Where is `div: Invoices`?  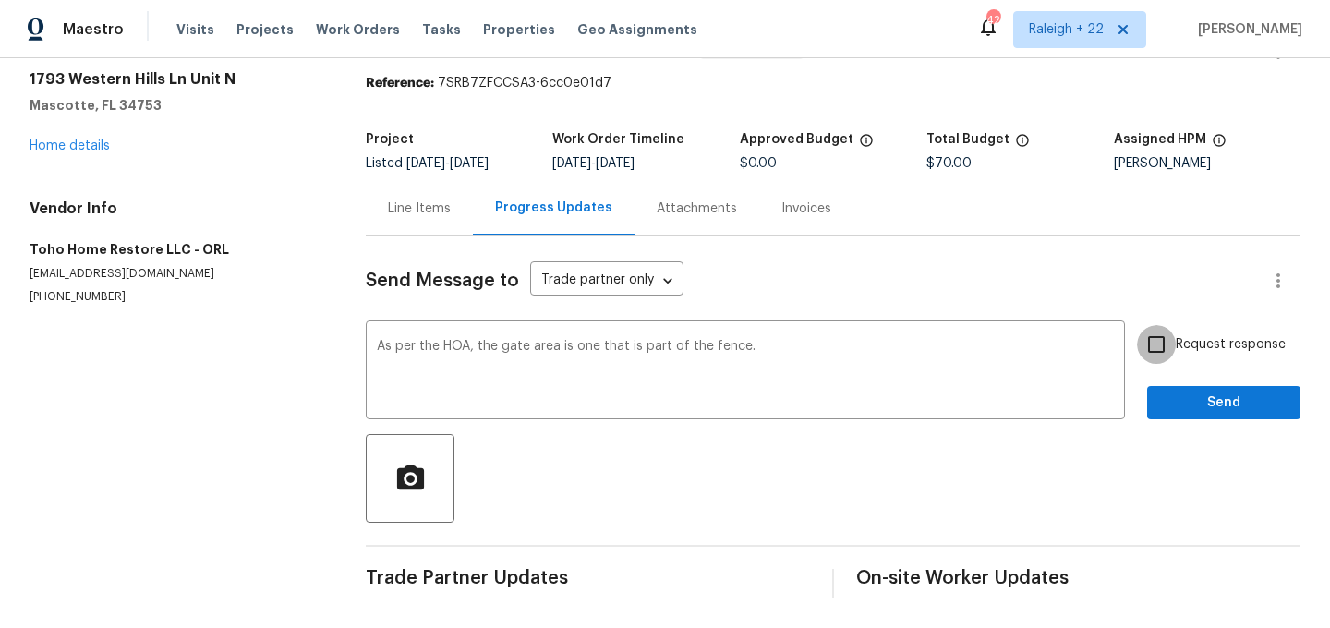 div: Invoices is located at coordinates (806, 209).